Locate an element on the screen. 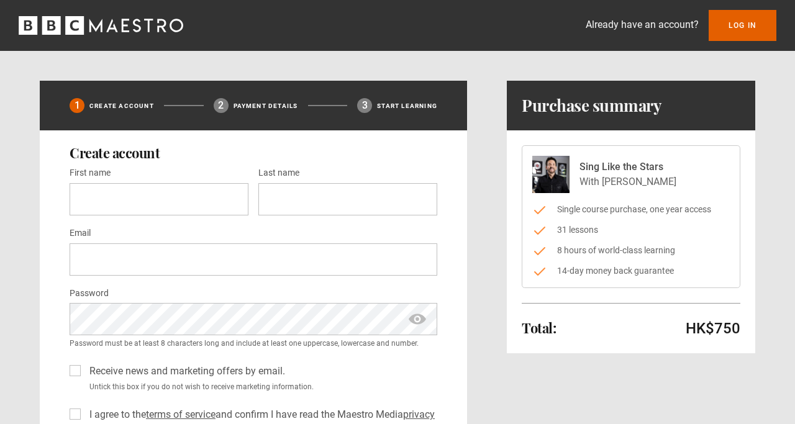  label: Last name is located at coordinates (279, 173).